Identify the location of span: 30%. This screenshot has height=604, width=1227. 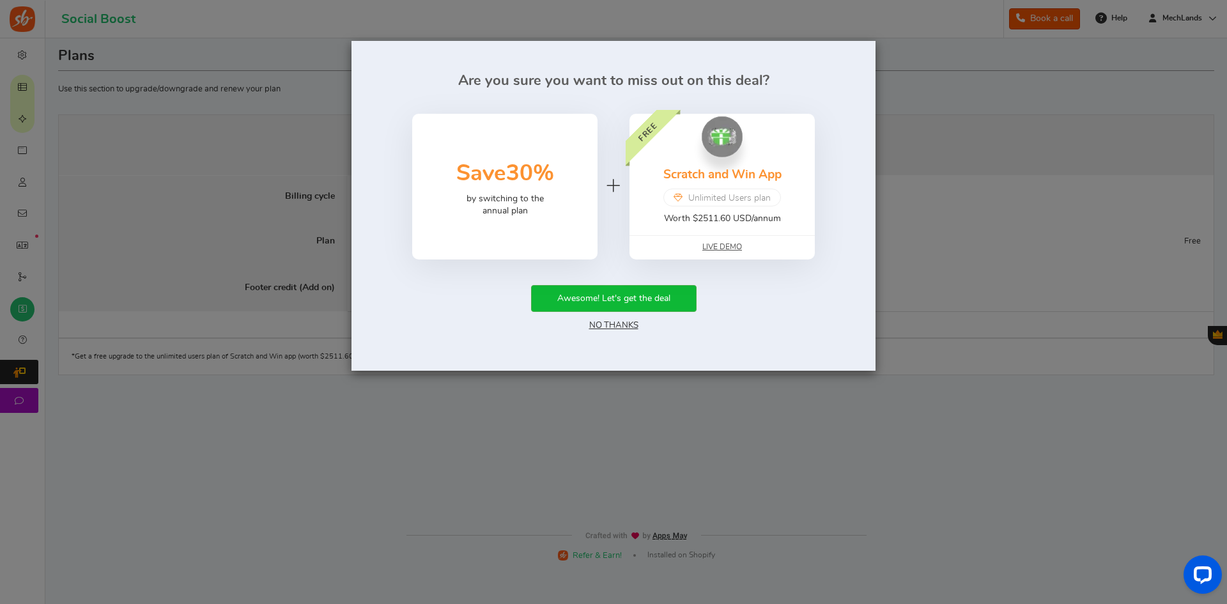
(530, 173).